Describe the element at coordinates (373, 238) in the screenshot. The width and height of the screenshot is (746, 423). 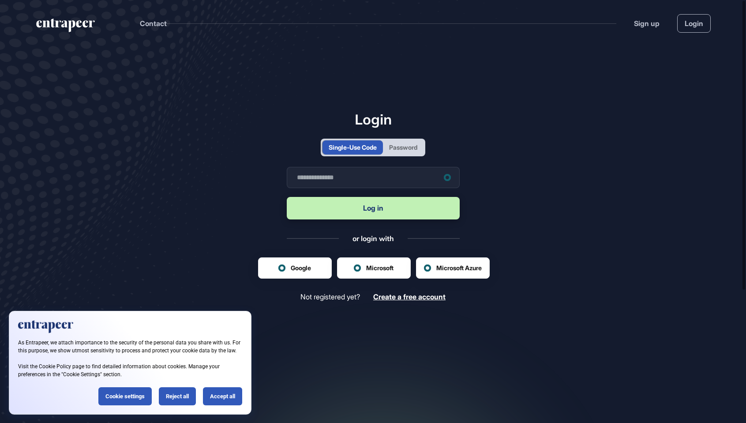
I see `div: or login with` at that location.